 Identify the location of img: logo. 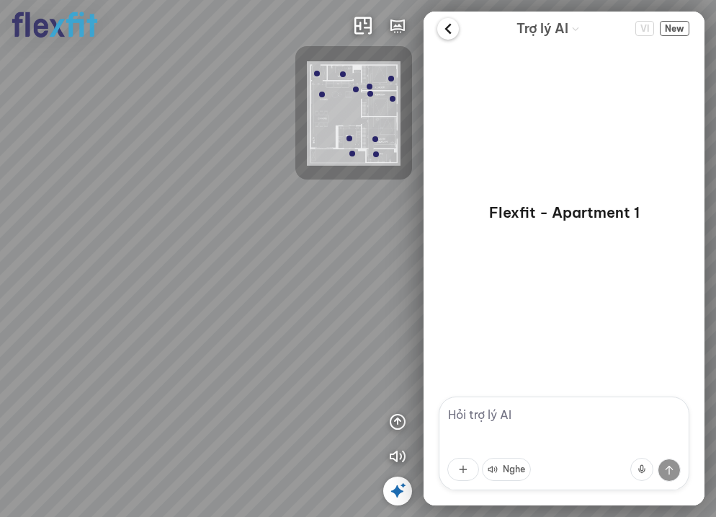
(55, 25).